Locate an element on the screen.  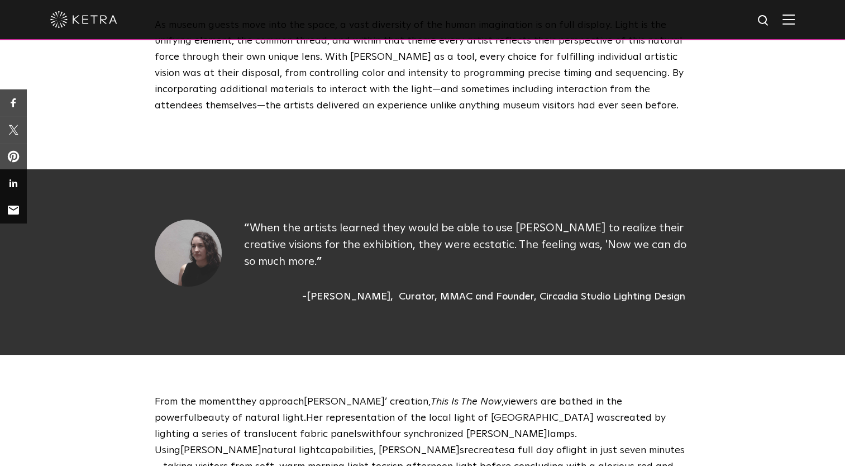
span: lamps is located at coordinates (561, 434).